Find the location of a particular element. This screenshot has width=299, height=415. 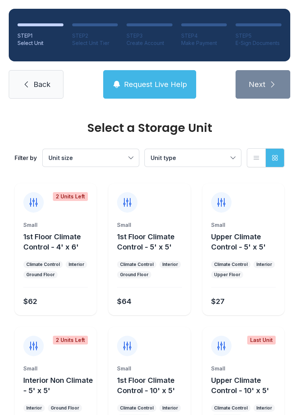

div: STEP 3 is located at coordinates (150, 36).